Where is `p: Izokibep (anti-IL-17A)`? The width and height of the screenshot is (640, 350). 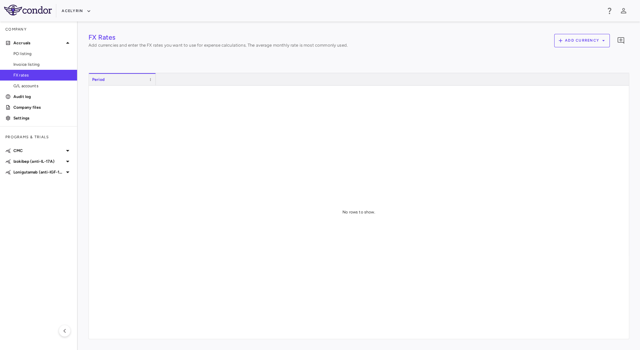 p: Izokibep (anti-IL-17A) is located at coordinates (39, 161).